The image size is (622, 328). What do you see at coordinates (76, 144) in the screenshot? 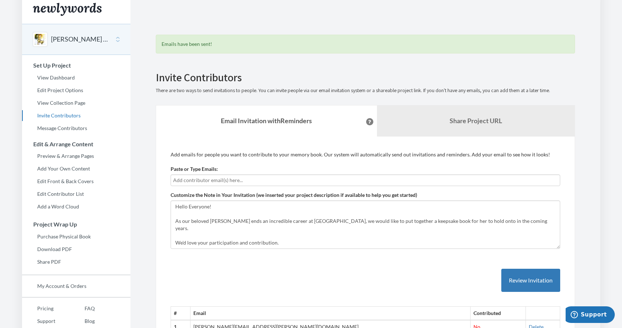
I see `h3: Edit & Arrange Content` at bounding box center [76, 144].